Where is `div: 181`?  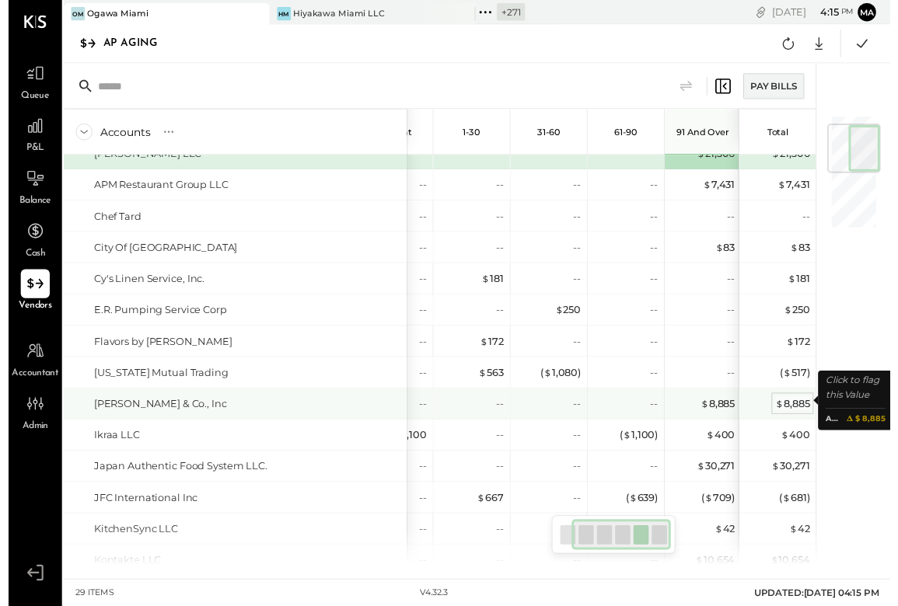
div: 181 is located at coordinates (493, 284).